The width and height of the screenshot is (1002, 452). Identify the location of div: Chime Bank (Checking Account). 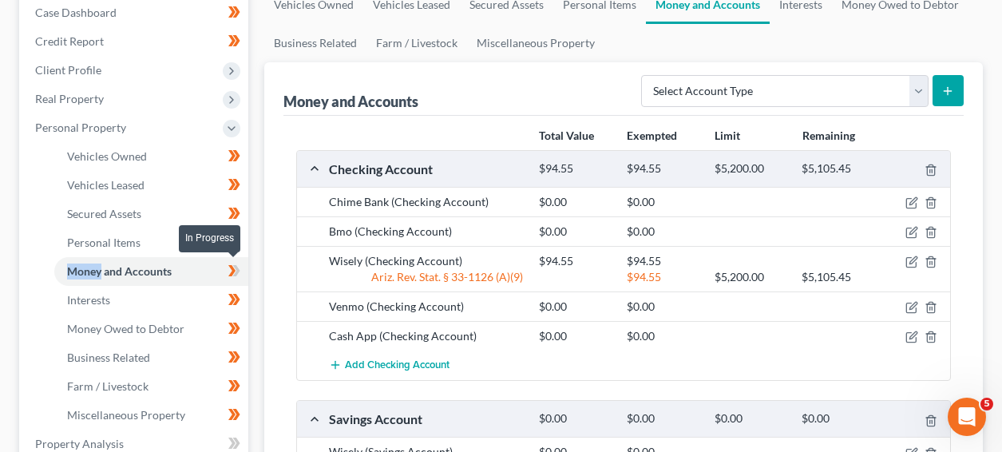
(426, 202).